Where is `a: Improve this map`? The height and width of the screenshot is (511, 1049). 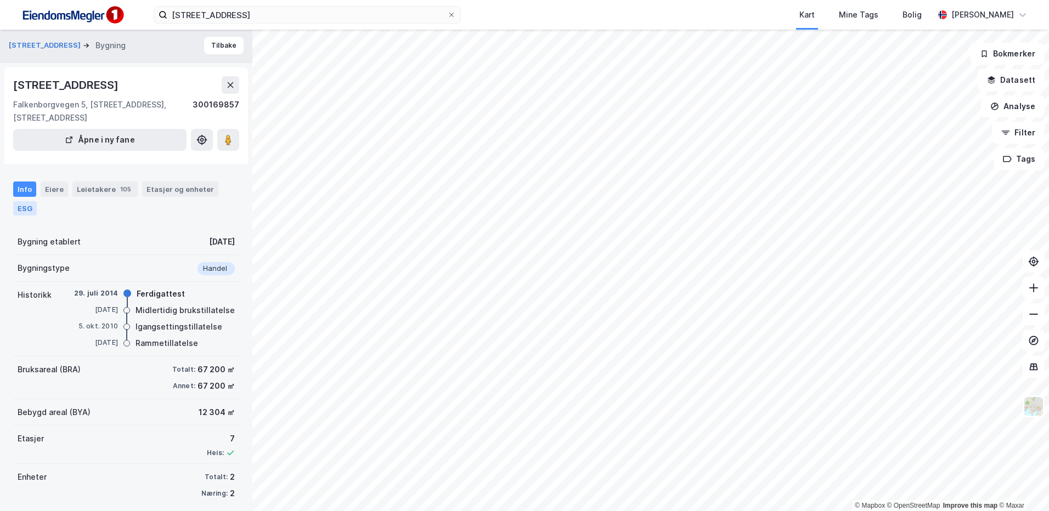 a: Improve this map is located at coordinates (970, 506).